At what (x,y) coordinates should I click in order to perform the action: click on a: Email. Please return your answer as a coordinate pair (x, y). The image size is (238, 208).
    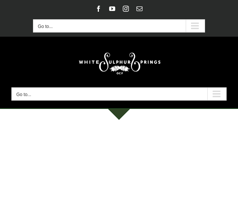
    Looking at the image, I should click on (139, 9).